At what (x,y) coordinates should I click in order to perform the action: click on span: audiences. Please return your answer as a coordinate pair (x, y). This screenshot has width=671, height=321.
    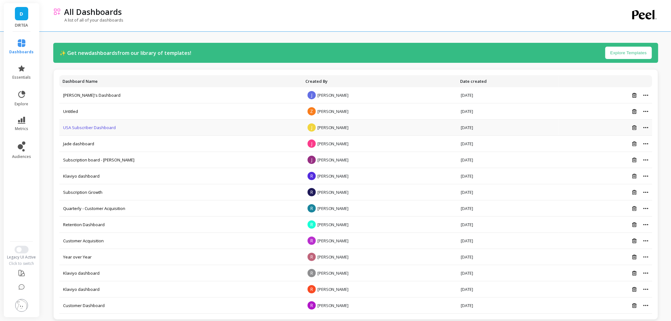
    Looking at the image, I should click on (22, 157).